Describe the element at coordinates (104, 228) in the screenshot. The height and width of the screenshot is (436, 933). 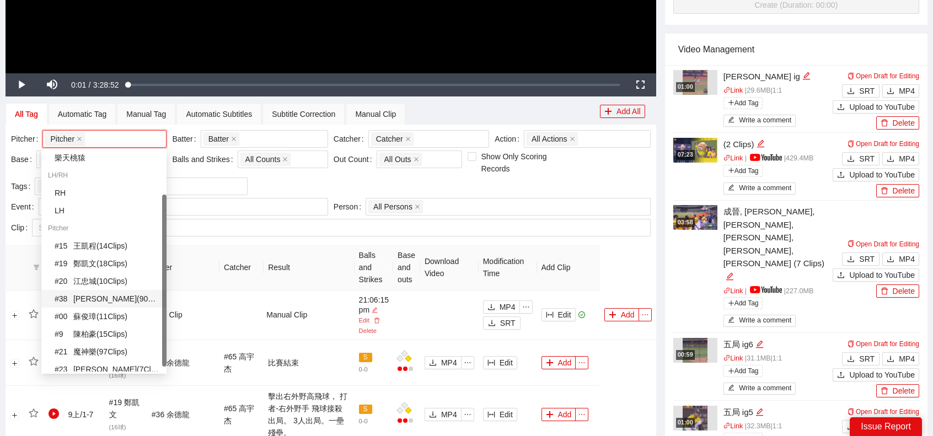
I see `div: Pitcher` at that location.